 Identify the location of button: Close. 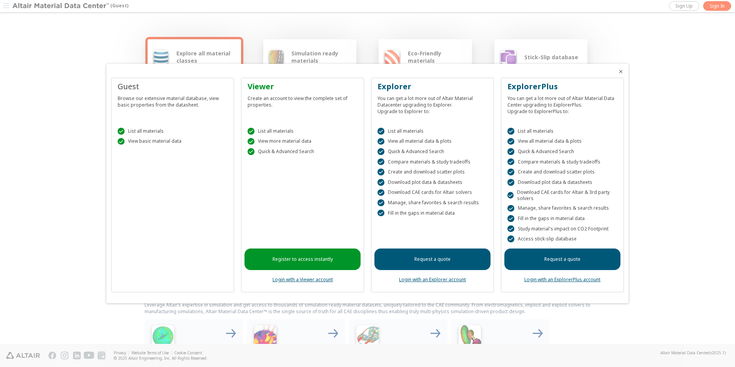
(621, 71).